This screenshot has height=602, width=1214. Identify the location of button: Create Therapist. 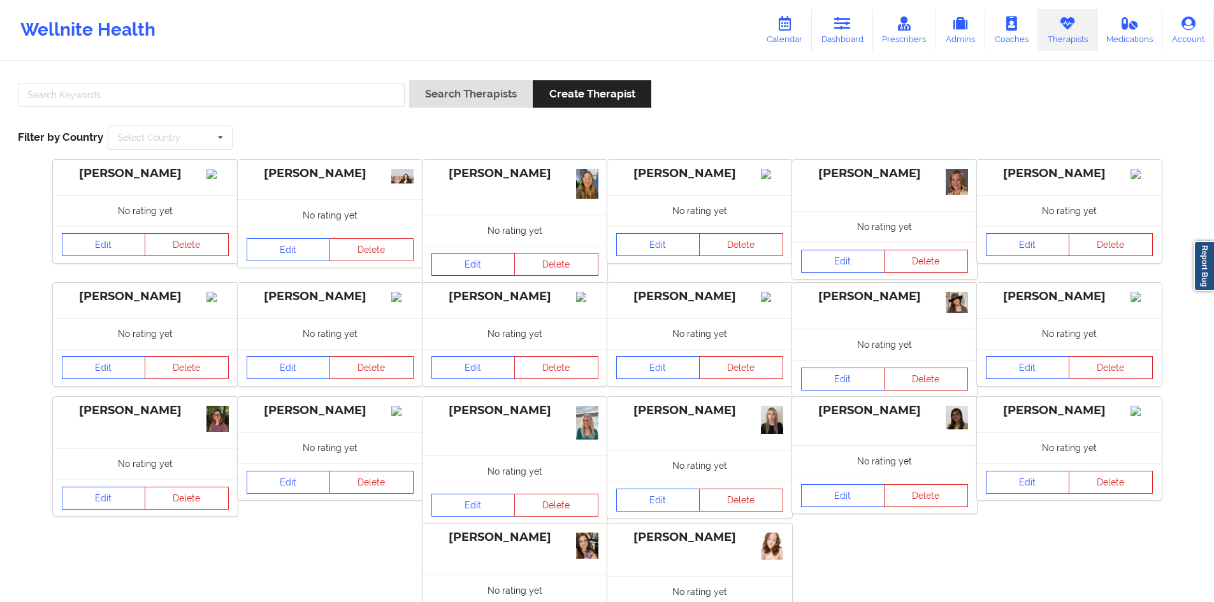
(591, 94).